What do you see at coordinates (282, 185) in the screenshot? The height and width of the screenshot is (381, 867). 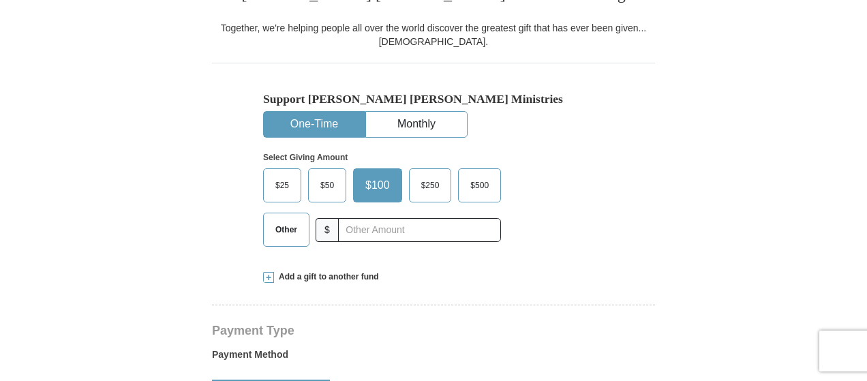 I see `span: $25` at bounding box center [282, 185].